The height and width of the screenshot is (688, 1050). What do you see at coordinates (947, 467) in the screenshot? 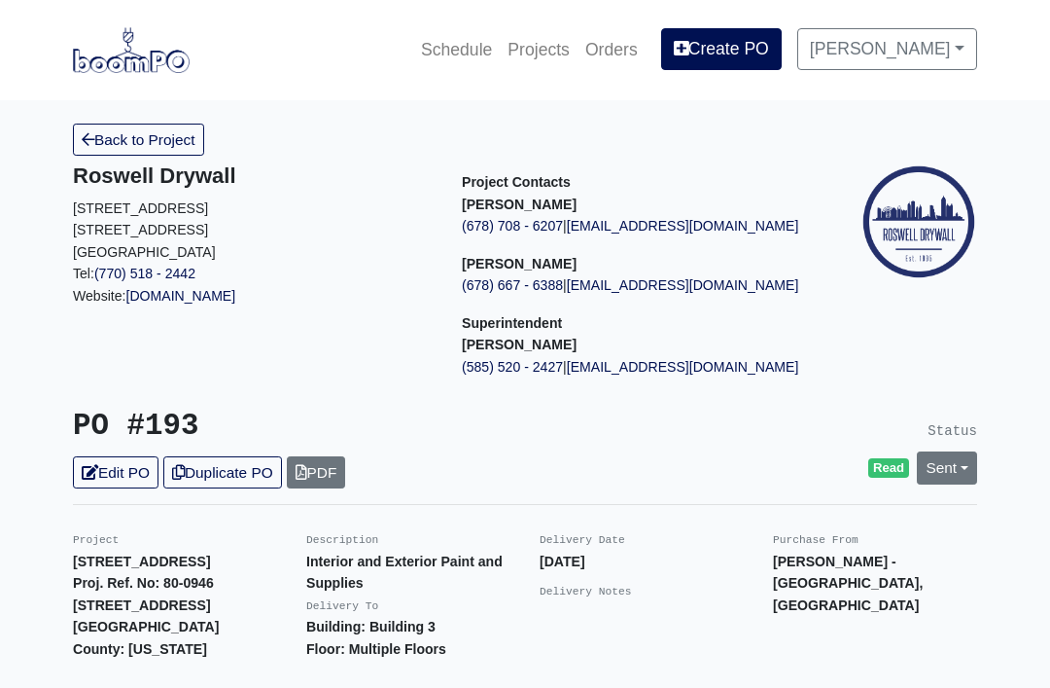
I see `a: Sent` at bounding box center [947, 467].